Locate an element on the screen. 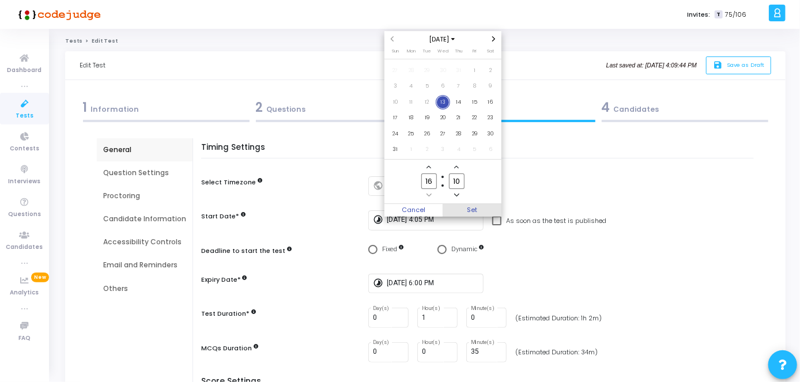  td: August 8, 2025 is located at coordinates (475, 86).